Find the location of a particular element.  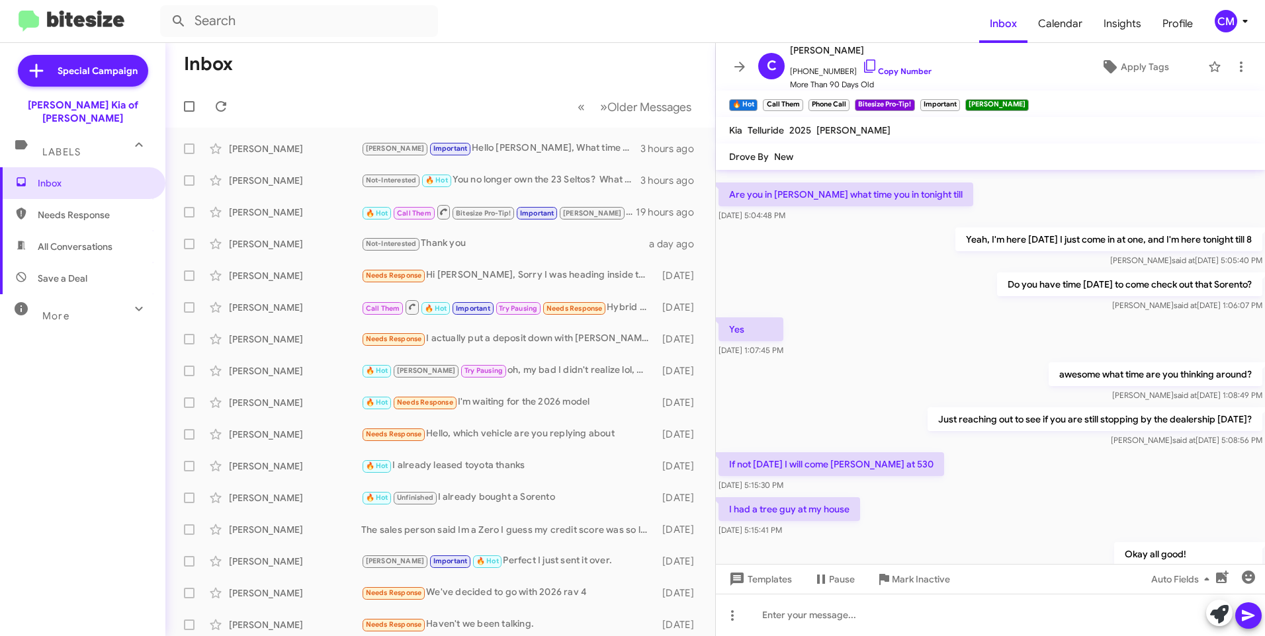

div: Hello, which vehicle are you replying about is located at coordinates (509, 434).